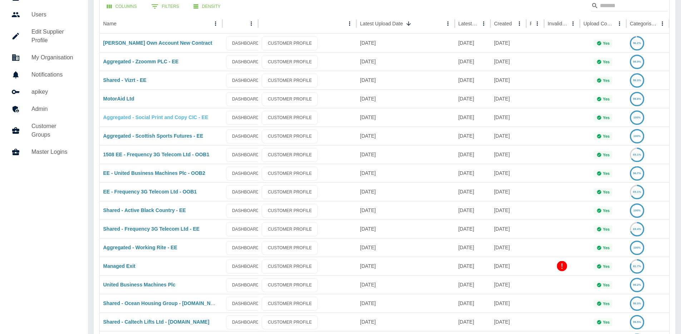  I want to click on text: 69.4%, so click(637, 229).